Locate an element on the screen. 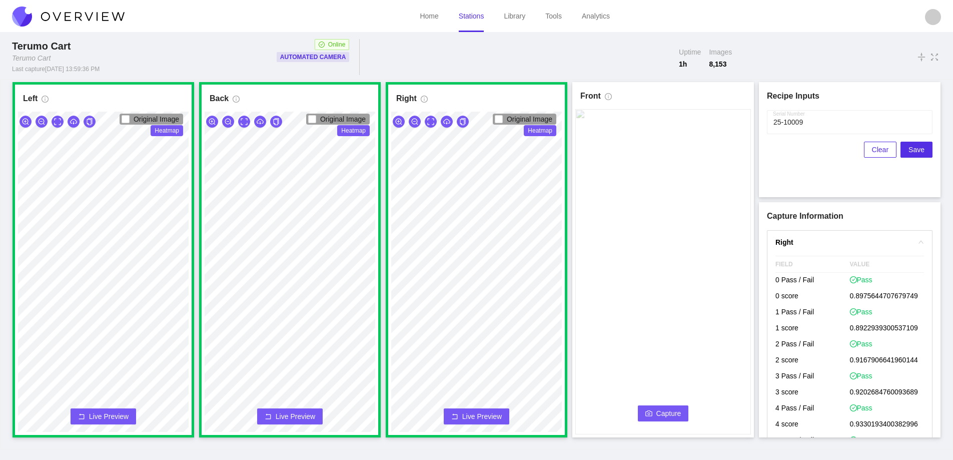 Image resolution: width=953 pixels, height=460 pixels. h4: Right is located at coordinates (843, 242).